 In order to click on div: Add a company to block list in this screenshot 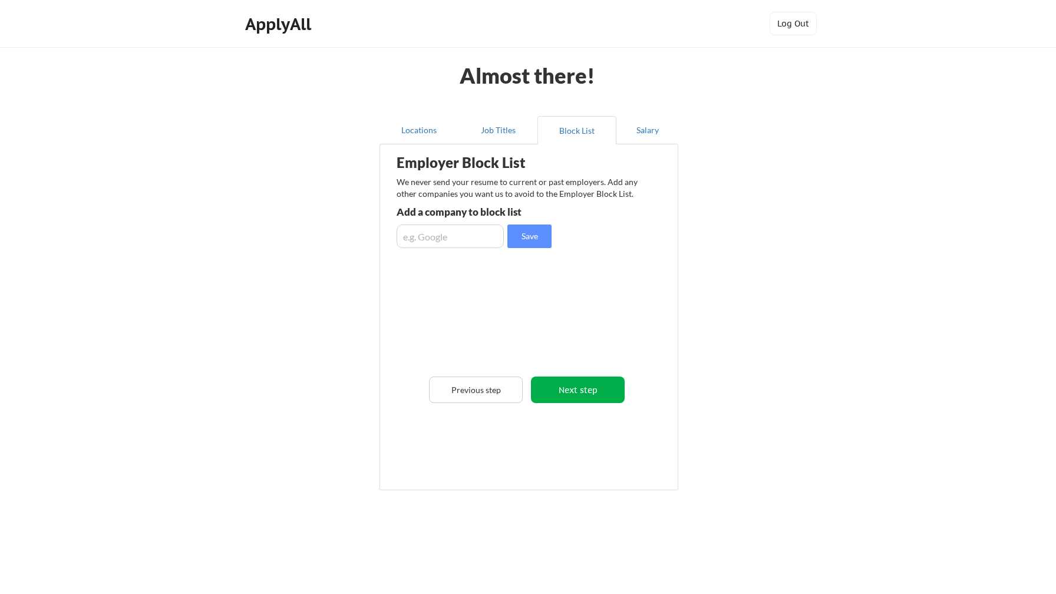, I will do `click(483, 212)`.